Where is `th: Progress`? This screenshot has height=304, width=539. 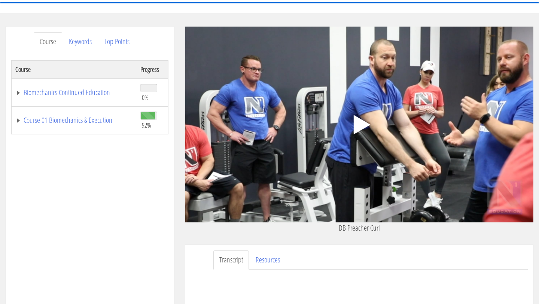 th: Progress is located at coordinates (152, 69).